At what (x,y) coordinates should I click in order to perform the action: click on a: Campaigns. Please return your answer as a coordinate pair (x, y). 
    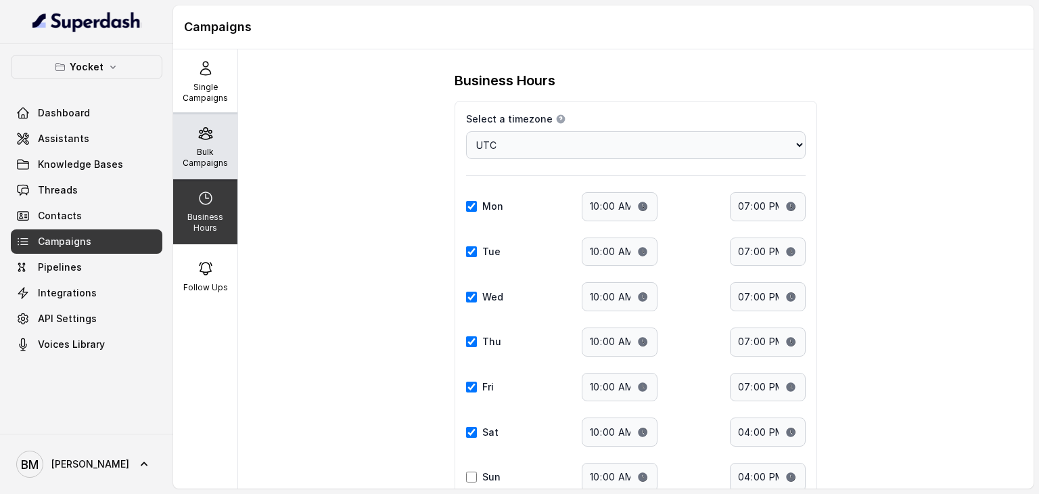
    Looking at the image, I should click on (87, 241).